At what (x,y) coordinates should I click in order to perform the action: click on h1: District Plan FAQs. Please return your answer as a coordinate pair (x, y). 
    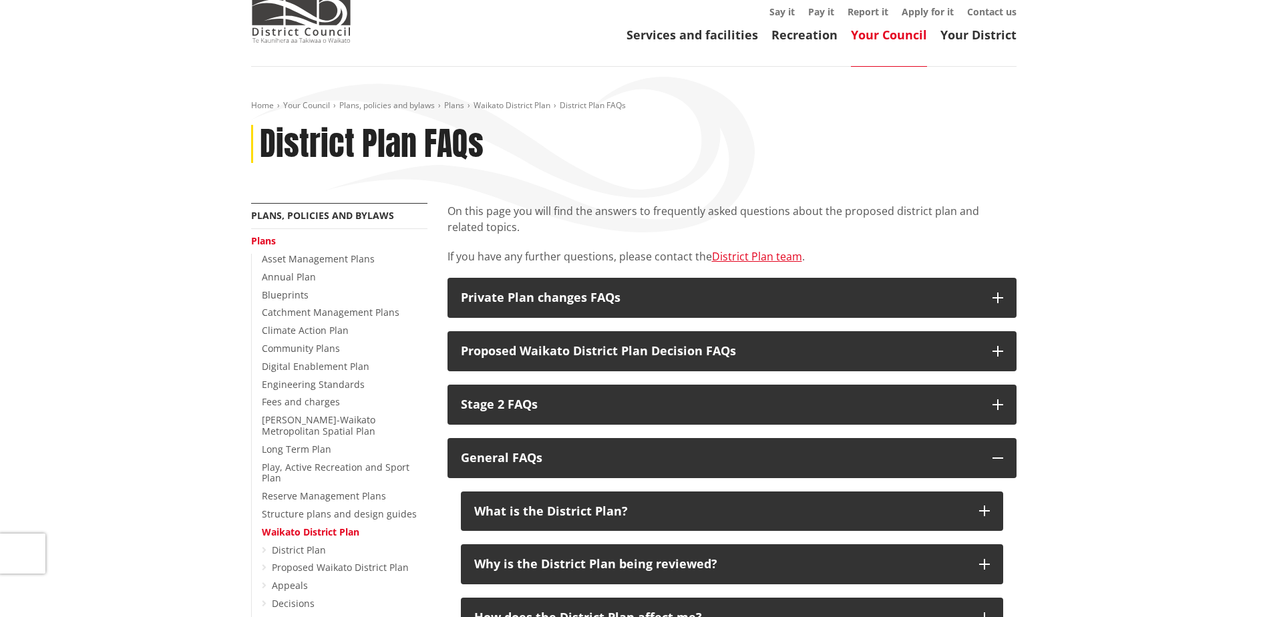
    Looking at the image, I should click on (371, 144).